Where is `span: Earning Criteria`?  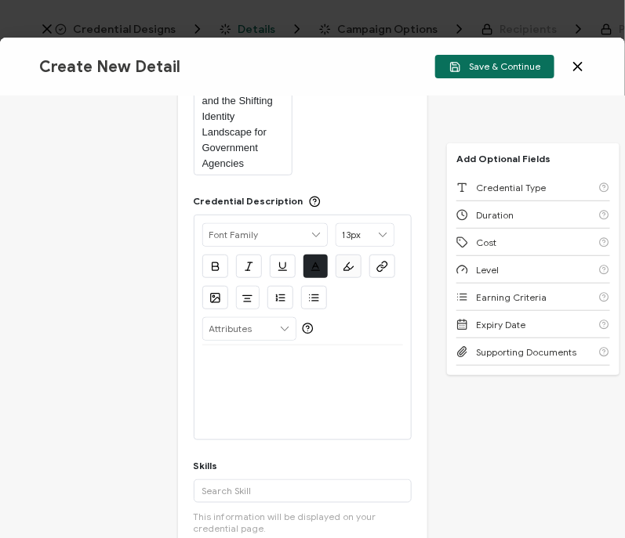
span: Earning Criteria is located at coordinates (511, 297).